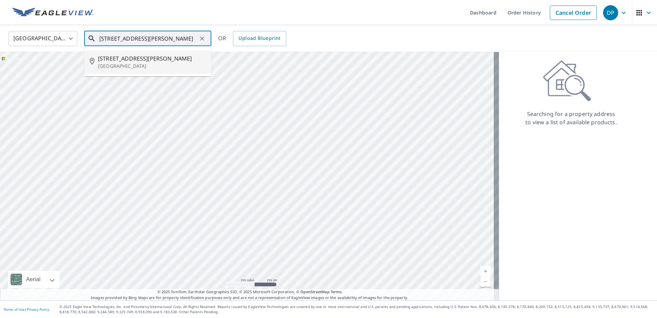 The width and height of the screenshot is (657, 318). I want to click on input: Search by address or latitude-longitude, so click(148, 39).